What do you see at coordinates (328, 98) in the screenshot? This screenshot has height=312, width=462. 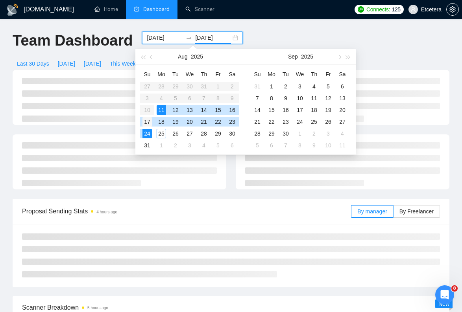 I see `td: 2025-09-12` at bounding box center [328, 98].